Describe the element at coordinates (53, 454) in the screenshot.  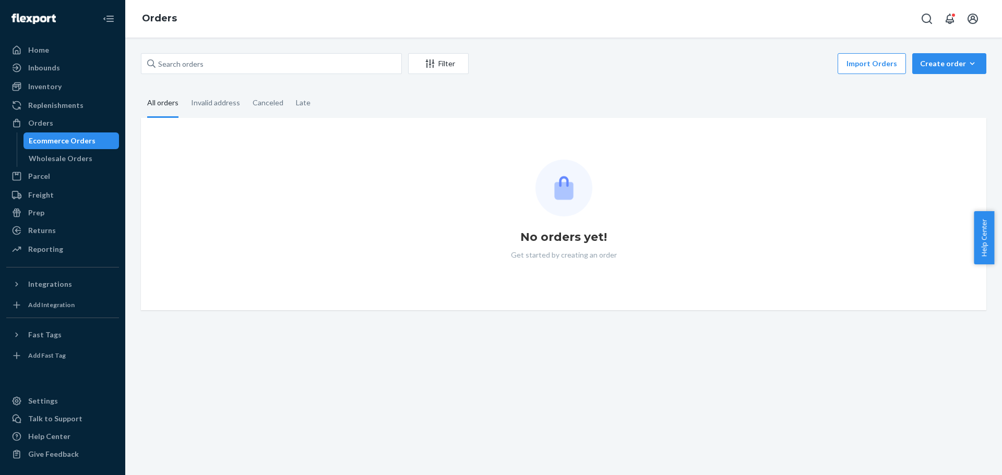
I see `div: Give Feedback` at that location.